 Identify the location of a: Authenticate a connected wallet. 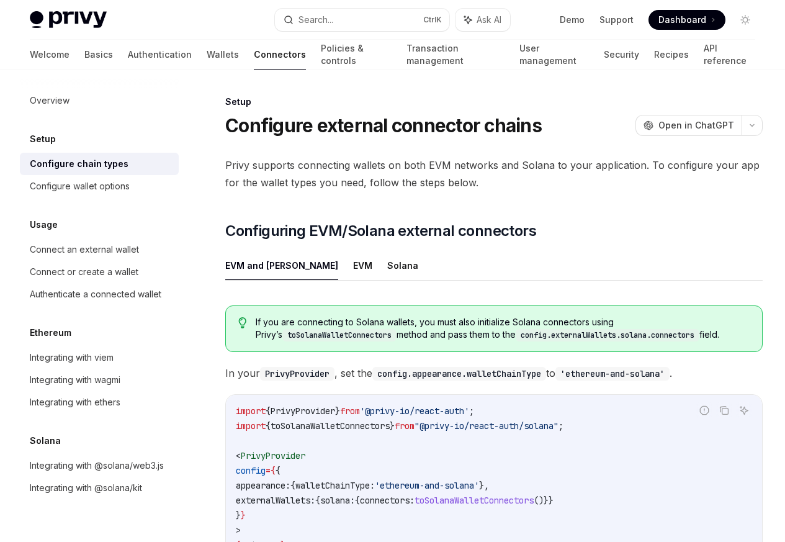
(99, 294).